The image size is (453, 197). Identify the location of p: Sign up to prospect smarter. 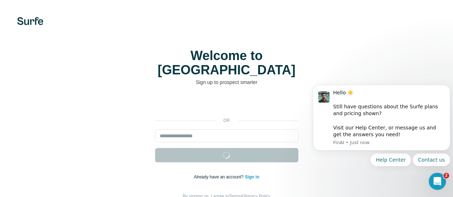
(227, 82).